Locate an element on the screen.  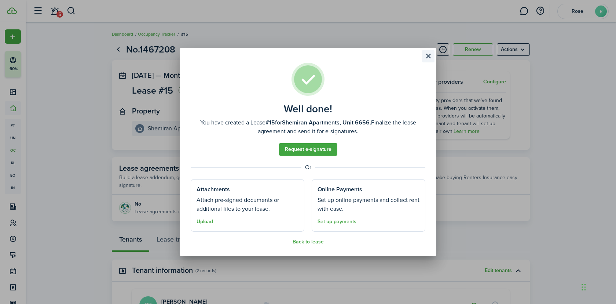
well-done-section-title: Attachments is located at coordinates (213, 189).